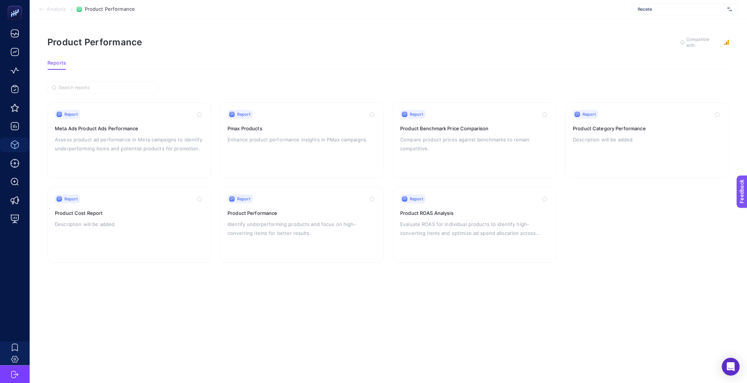  I want to click on h3: Product Cost Report, so click(129, 213).